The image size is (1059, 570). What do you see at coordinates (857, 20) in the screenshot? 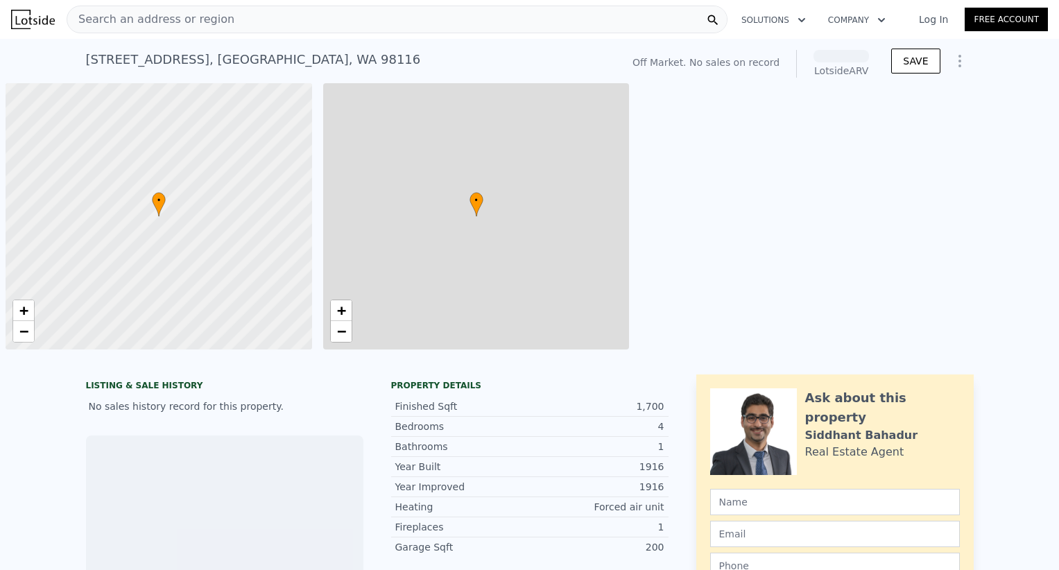
I see `button: Company` at bounding box center [857, 20].